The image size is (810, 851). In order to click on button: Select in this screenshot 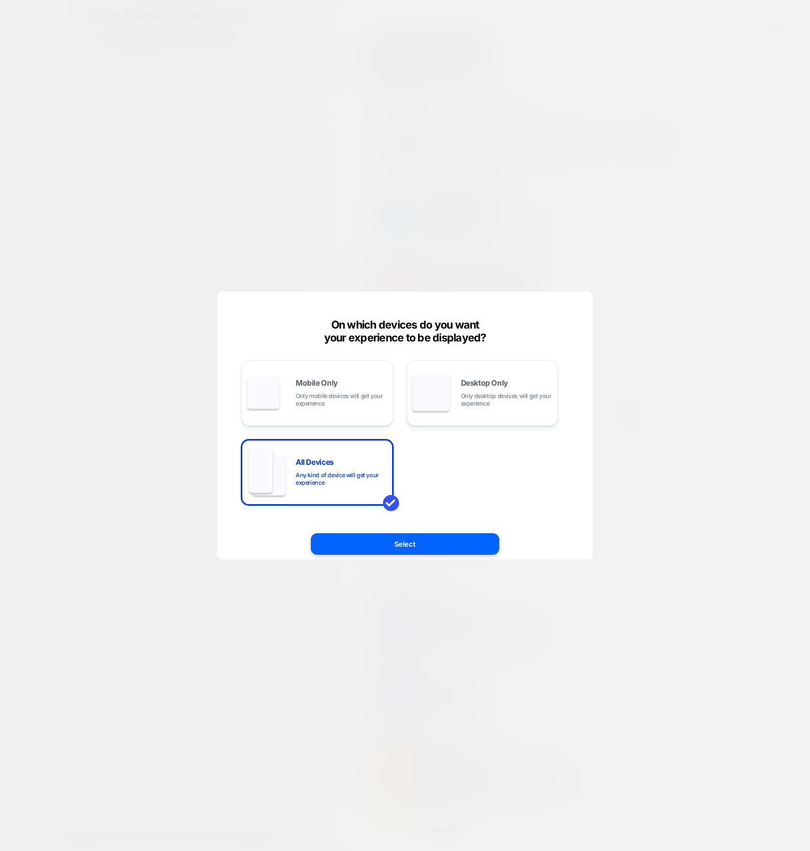, I will do `click(405, 544)`.